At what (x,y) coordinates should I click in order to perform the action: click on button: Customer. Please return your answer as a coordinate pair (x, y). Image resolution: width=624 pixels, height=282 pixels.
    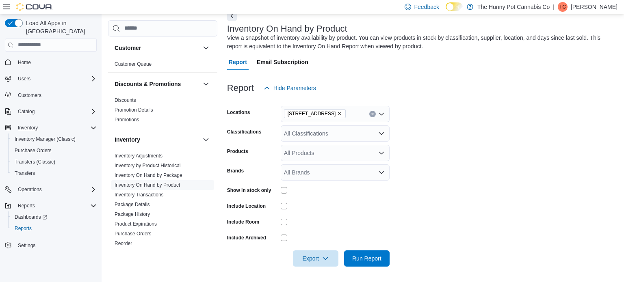
    Looking at the image, I should click on (206, 48).